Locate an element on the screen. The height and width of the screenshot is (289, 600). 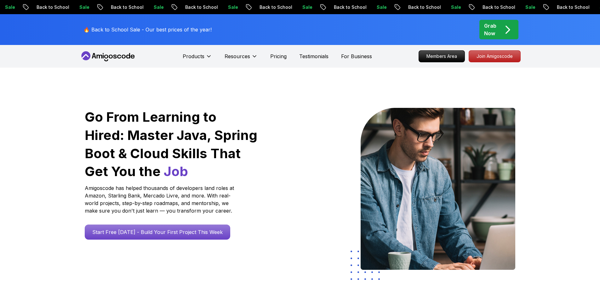
button: Resources is located at coordinates (241, 59).